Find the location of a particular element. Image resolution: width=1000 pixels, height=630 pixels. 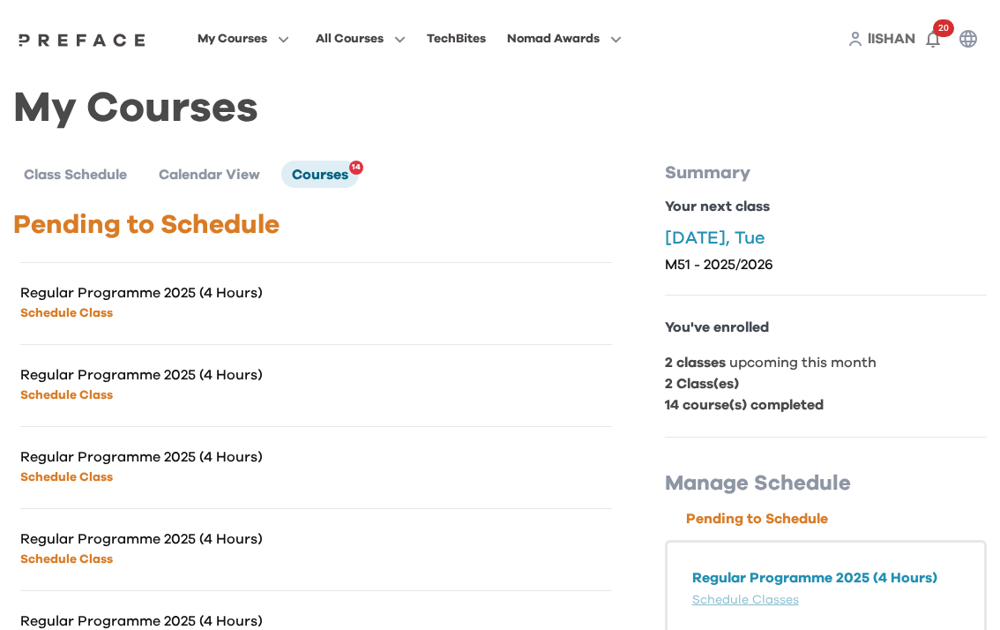

p: upcoming this month is located at coordinates (826, 363).